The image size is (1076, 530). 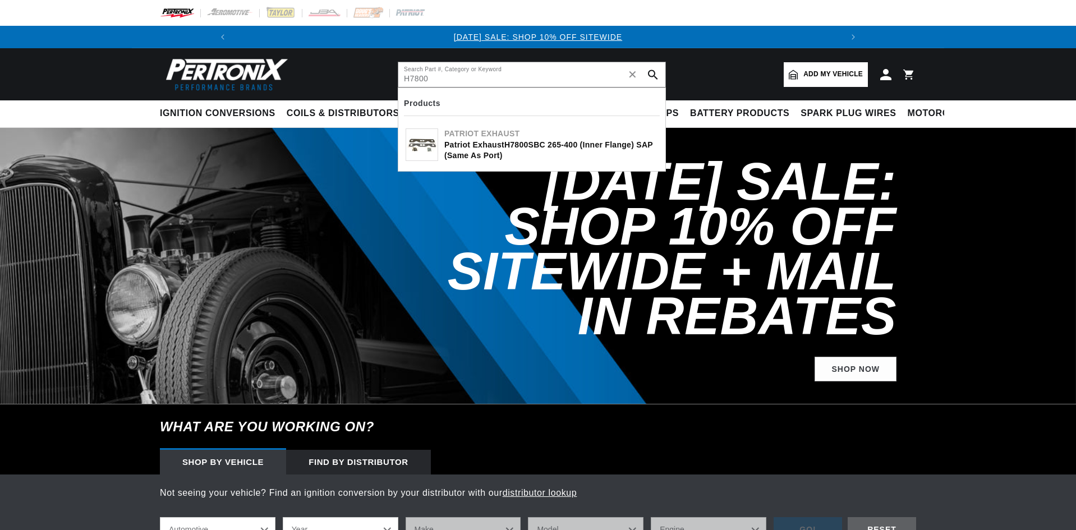 What do you see at coordinates (538, 37) in the screenshot?
I see `div: Announcement` at bounding box center [538, 37].